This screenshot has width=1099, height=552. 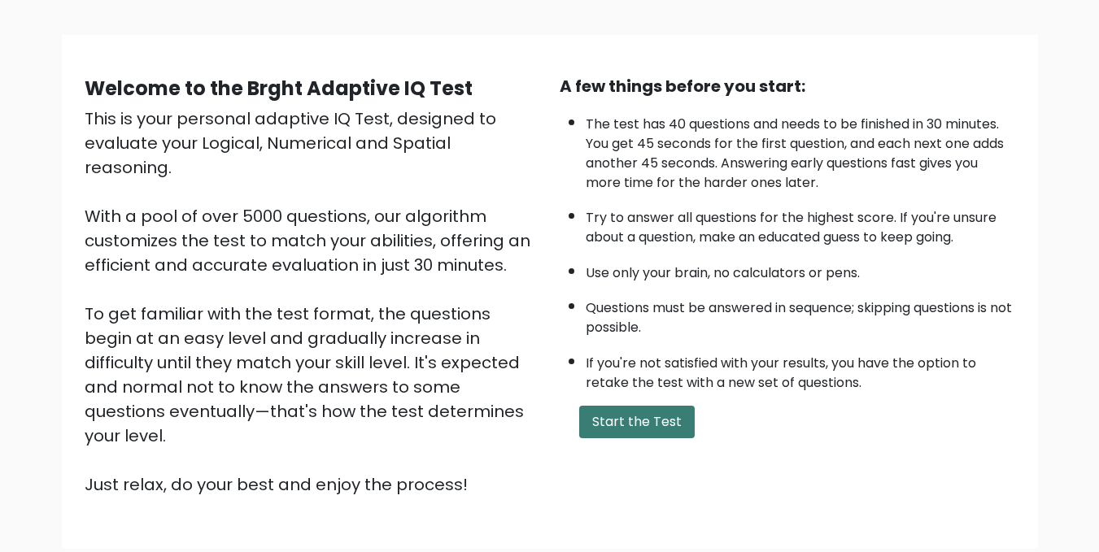 What do you see at coordinates (801, 269) in the screenshot?
I see `li: Use only your brain, no calculators or pens.` at bounding box center [801, 269].